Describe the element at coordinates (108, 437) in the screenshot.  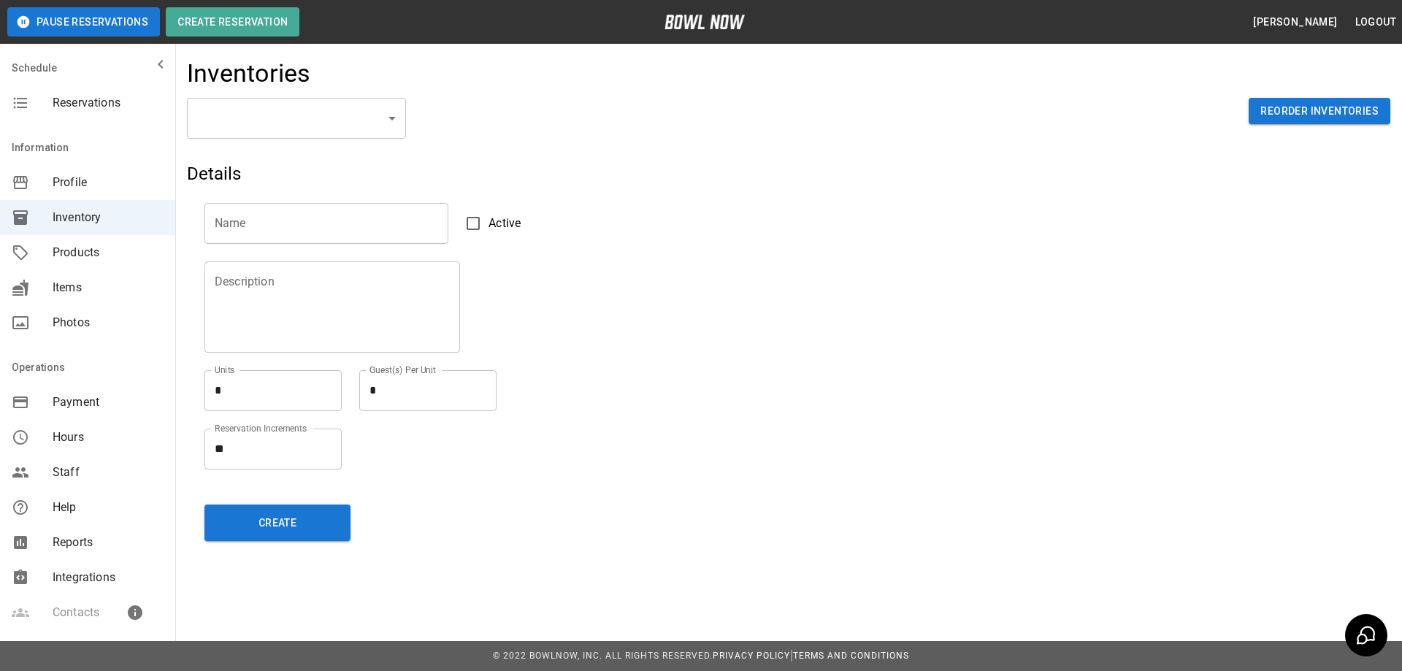
I see `span: Hours` at that location.